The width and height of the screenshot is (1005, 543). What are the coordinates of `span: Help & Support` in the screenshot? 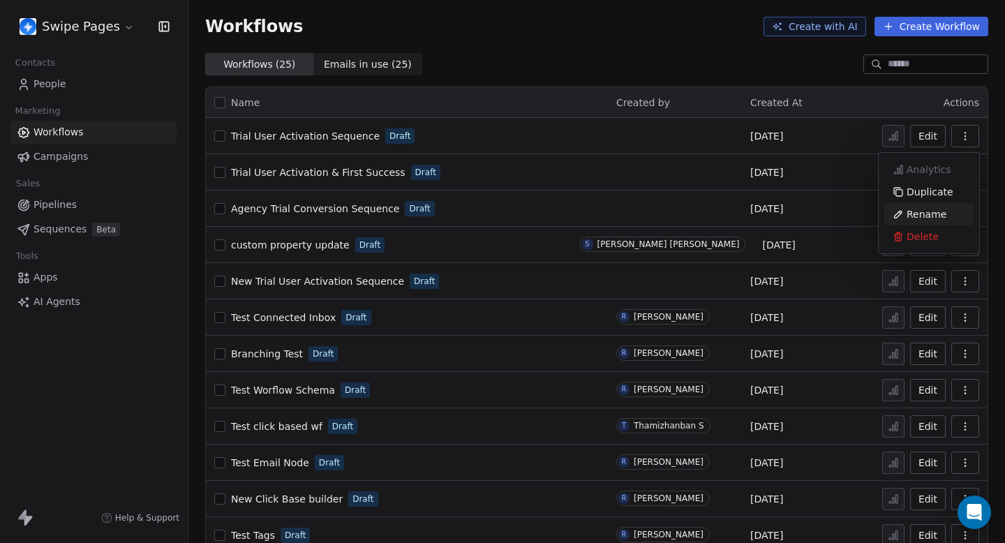 It's located at (147, 518).